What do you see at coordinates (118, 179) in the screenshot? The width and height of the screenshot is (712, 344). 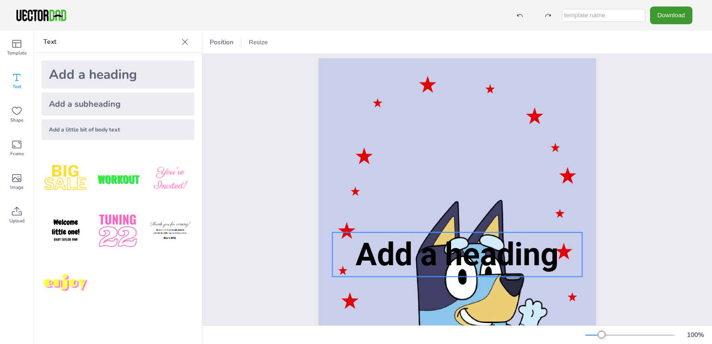 I see `img: XdJCRjX.png` at bounding box center [118, 179].